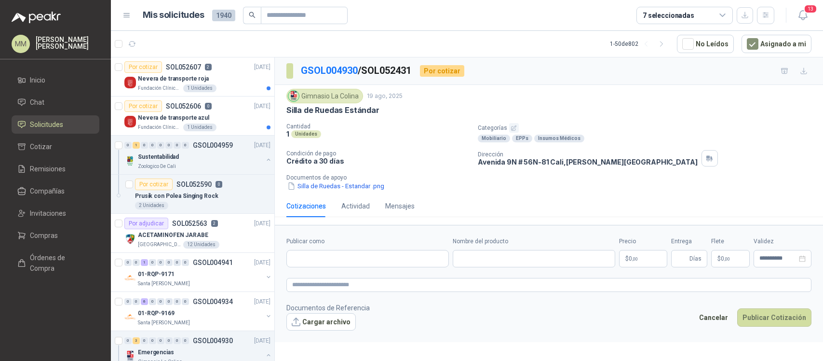  Describe the element at coordinates (36, 17) in the screenshot. I see `img: Logo peakr` at that location.